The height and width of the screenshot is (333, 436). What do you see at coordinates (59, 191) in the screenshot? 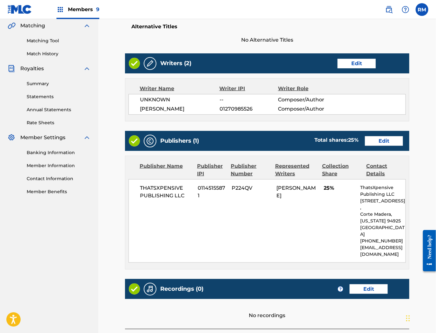
I see `a: Member Benefits` at bounding box center [59, 191].